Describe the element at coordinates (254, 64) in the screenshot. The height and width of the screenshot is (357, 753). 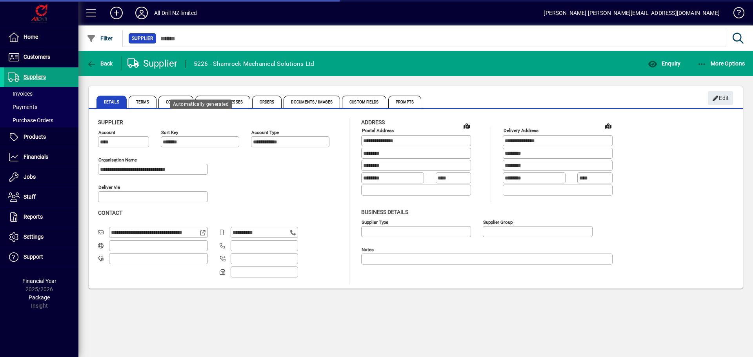
I see `div: 5226 - Shamrock Mechanical Solutions Ltd` at that location.